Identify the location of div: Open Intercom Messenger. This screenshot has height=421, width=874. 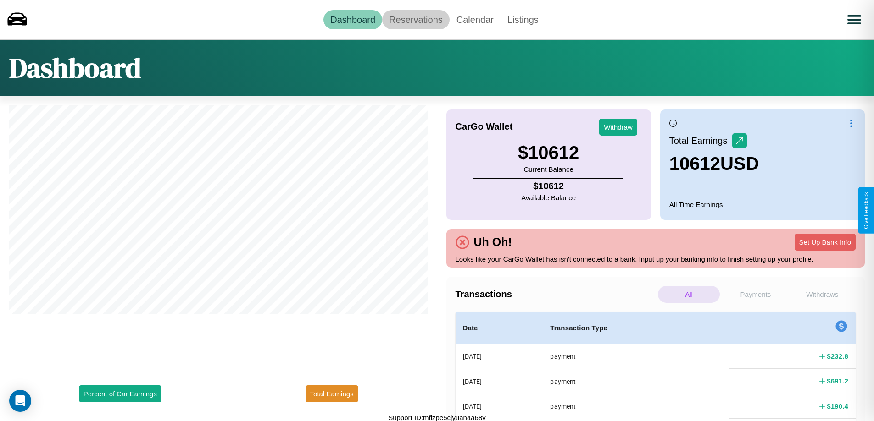
(20, 401).